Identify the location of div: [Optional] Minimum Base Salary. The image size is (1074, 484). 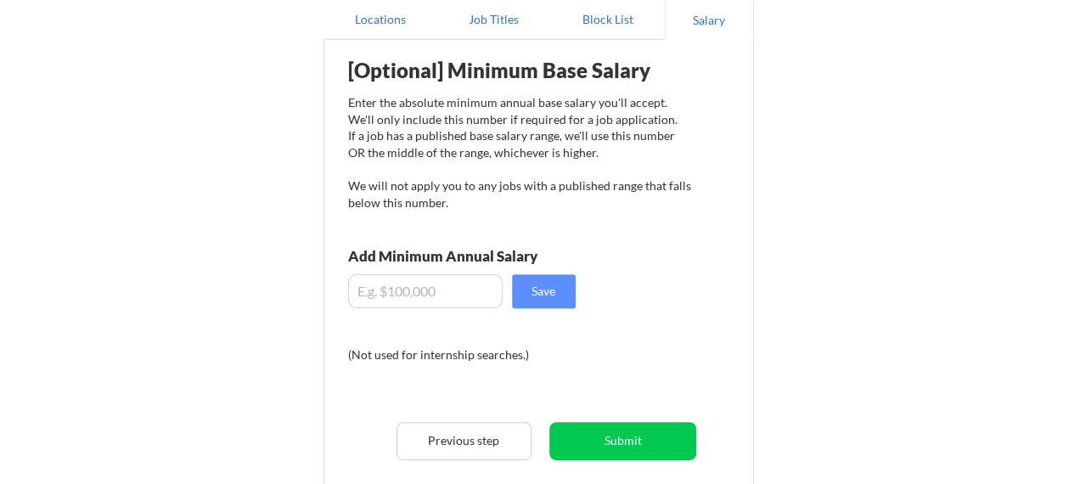
(519, 70).